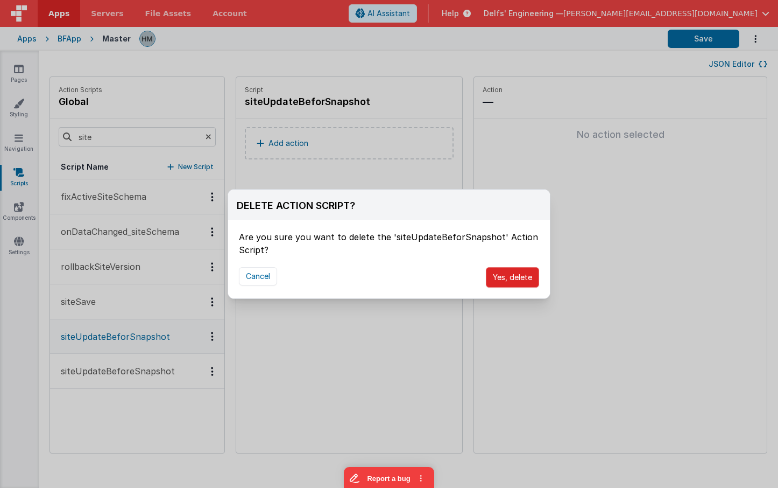 The width and height of the screenshot is (778, 488). What do you see at coordinates (512, 277) in the screenshot?
I see `button: Yes, delete` at bounding box center [512, 277].